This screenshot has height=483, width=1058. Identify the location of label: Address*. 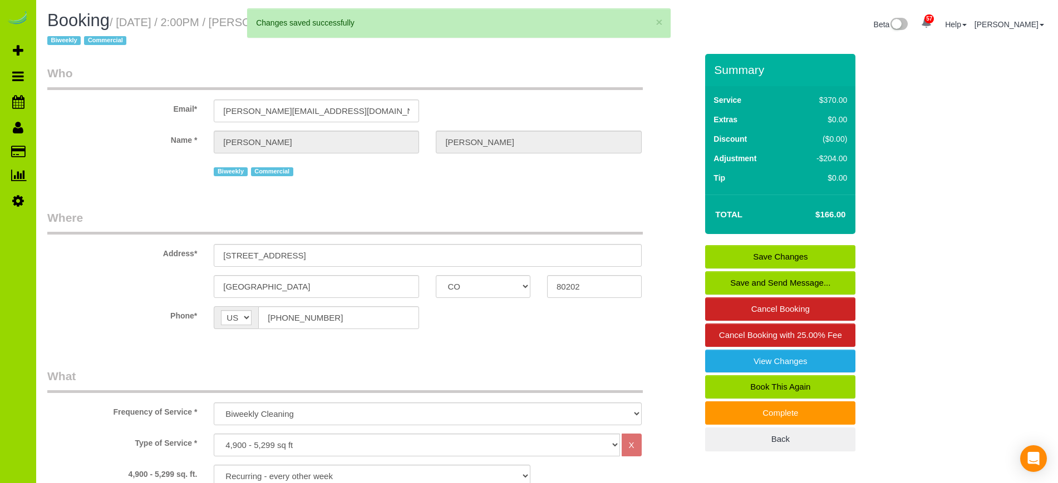
(122, 251).